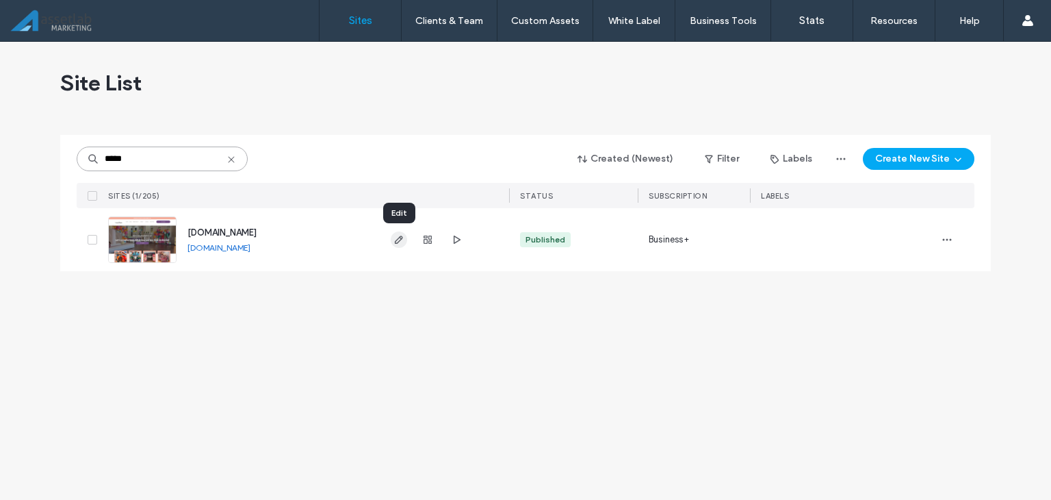  I want to click on span: STATUS, so click(536, 196).